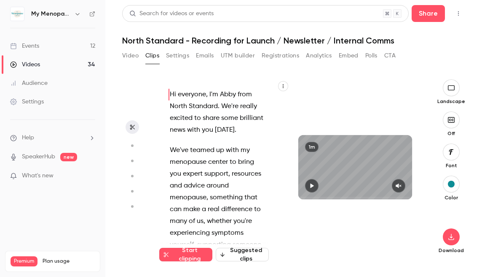 This screenshot has height=277, width=482. What do you see at coordinates (181, 118) in the screenshot?
I see `span: excited` at bounding box center [181, 118].